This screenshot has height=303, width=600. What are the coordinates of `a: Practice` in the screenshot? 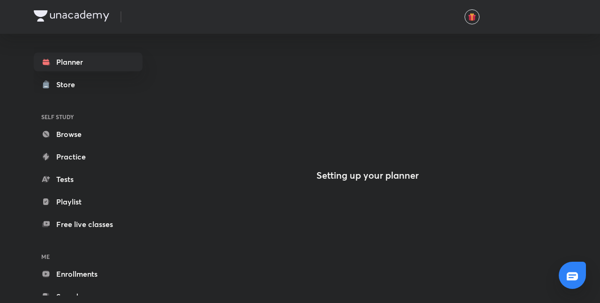 It's located at (88, 157).